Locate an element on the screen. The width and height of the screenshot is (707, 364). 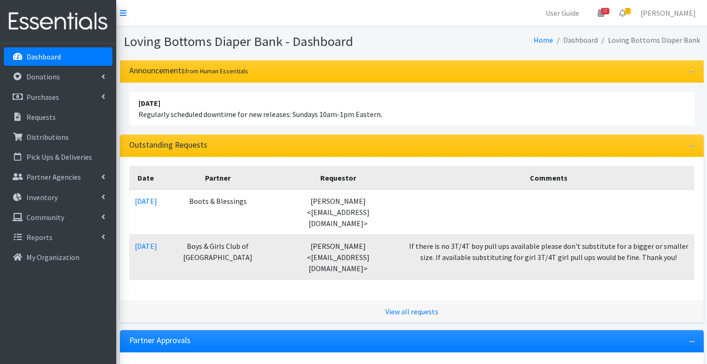
p: Reports is located at coordinates (39, 237).